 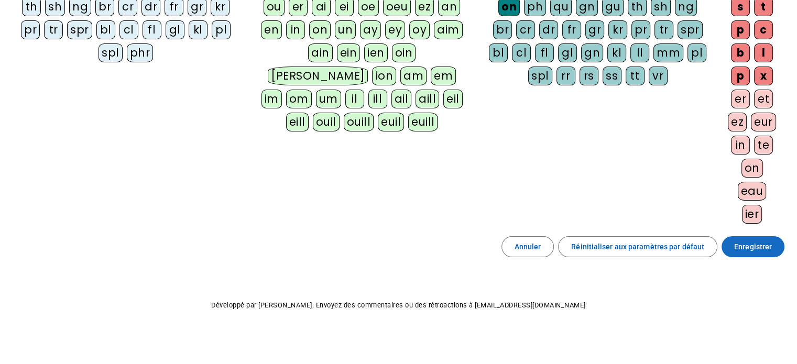 What do you see at coordinates (764, 145) in the screenshot?
I see `div: te` at bounding box center [764, 145].